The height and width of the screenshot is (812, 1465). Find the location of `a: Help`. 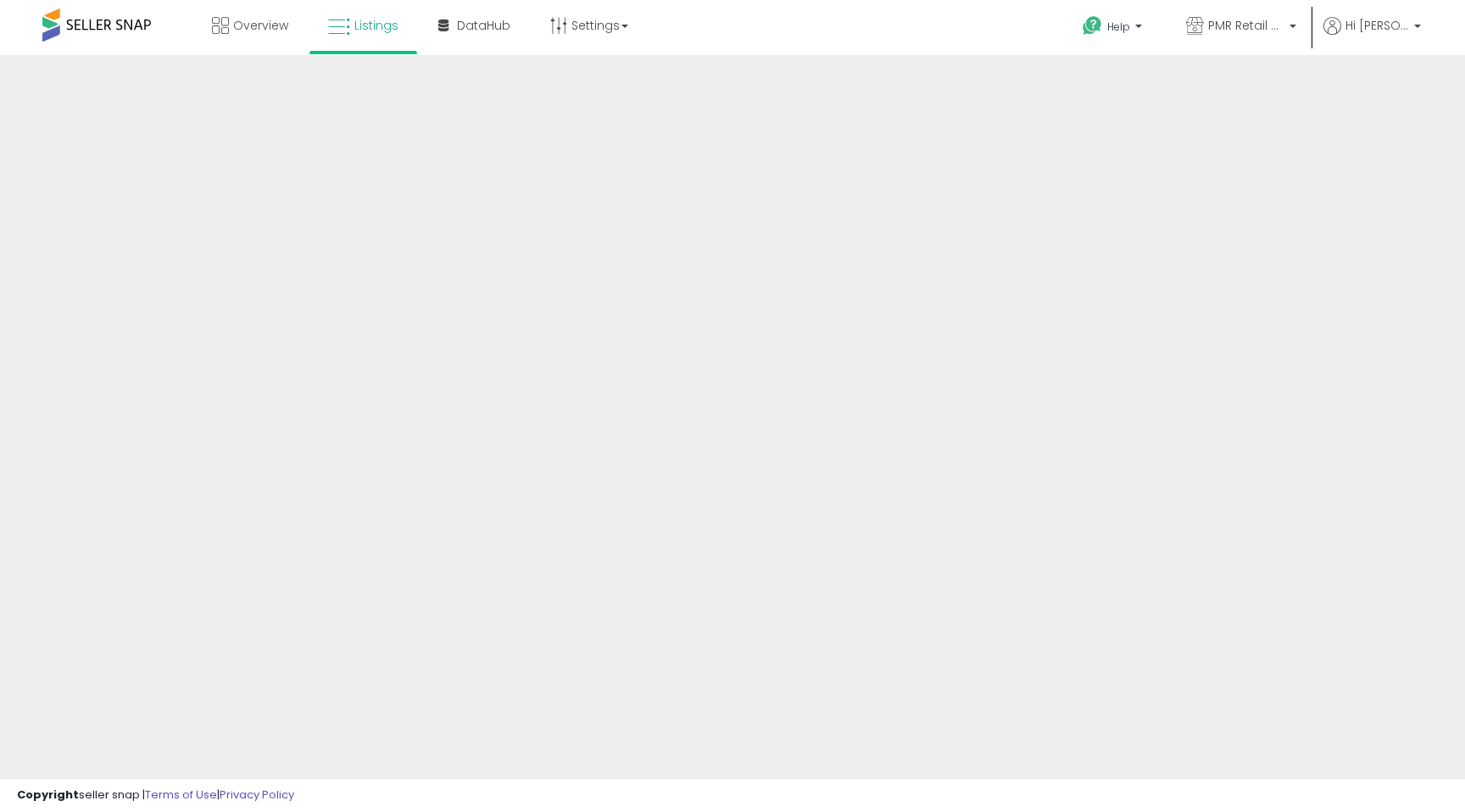

a: Help is located at coordinates (1114, 29).